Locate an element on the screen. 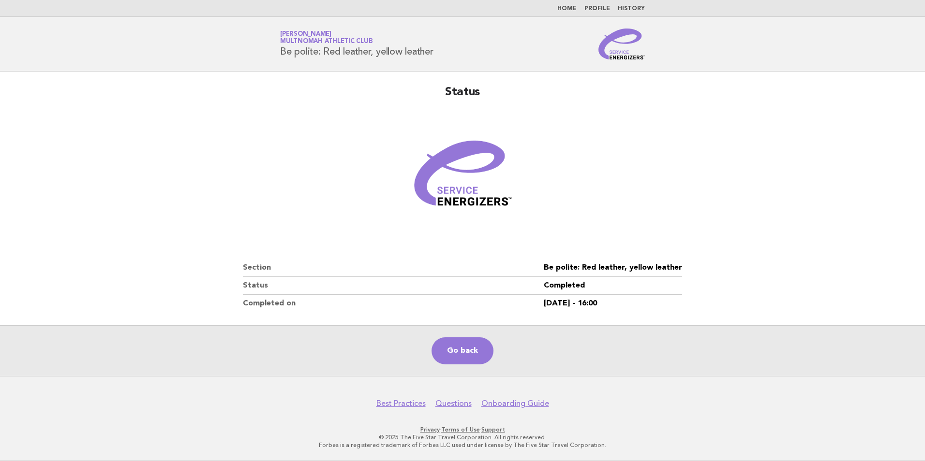  a: Best Practices is located at coordinates (401, 404).